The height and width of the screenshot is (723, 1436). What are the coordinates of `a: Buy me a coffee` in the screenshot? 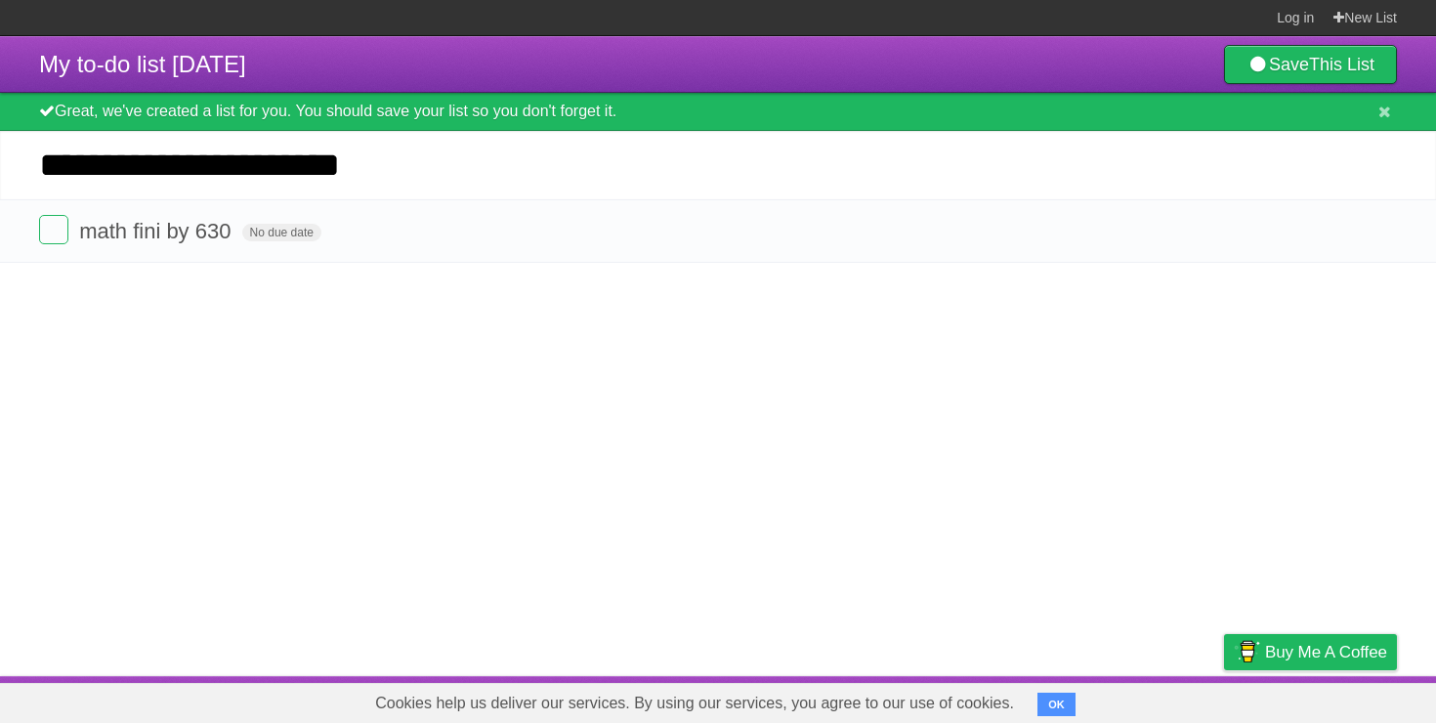 It's located at (1310, 652).